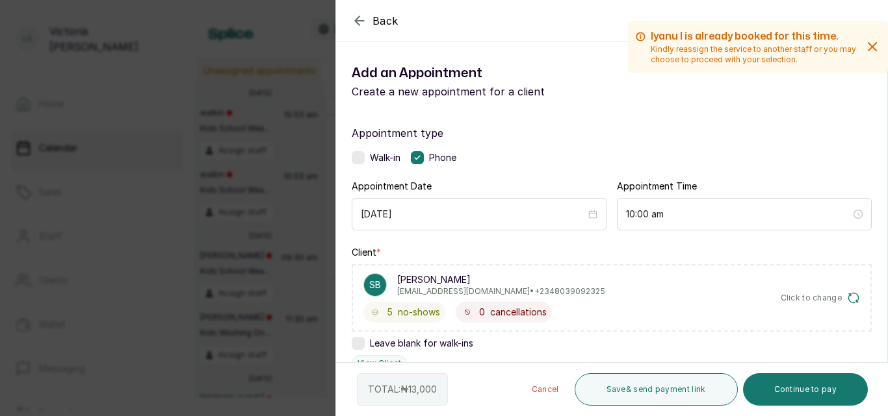 Image resolution: width=888 pixels, height=416 pixels. I want to click on button: Click to change, so click(820, 298).